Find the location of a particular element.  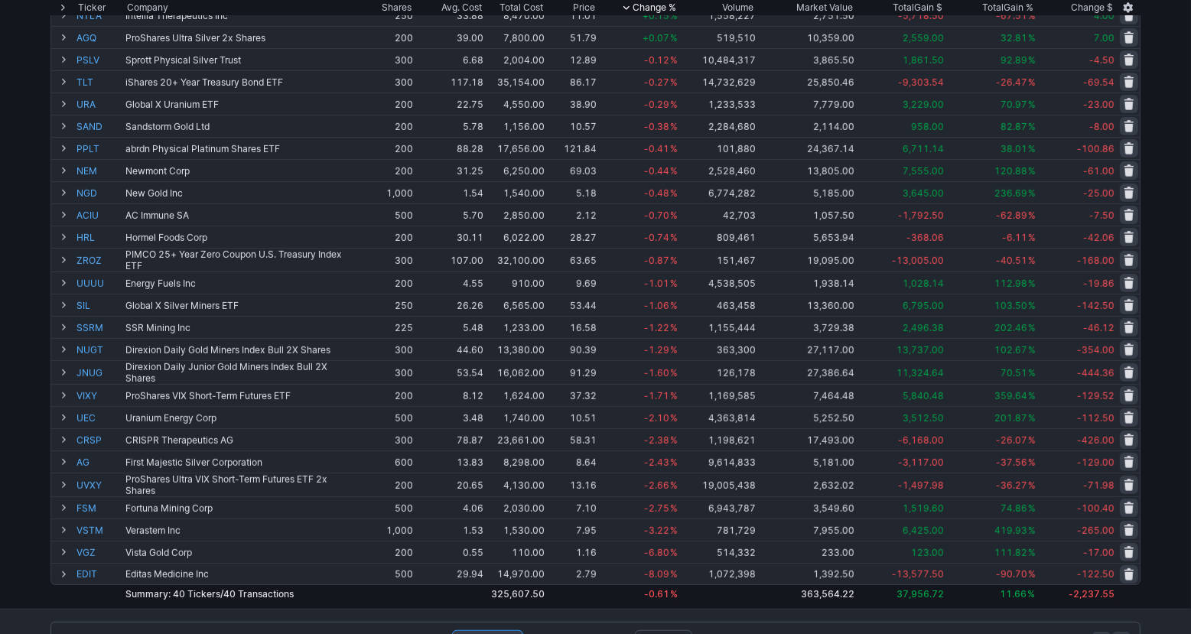

span: -0.87 is located at coordinates (656, 260).